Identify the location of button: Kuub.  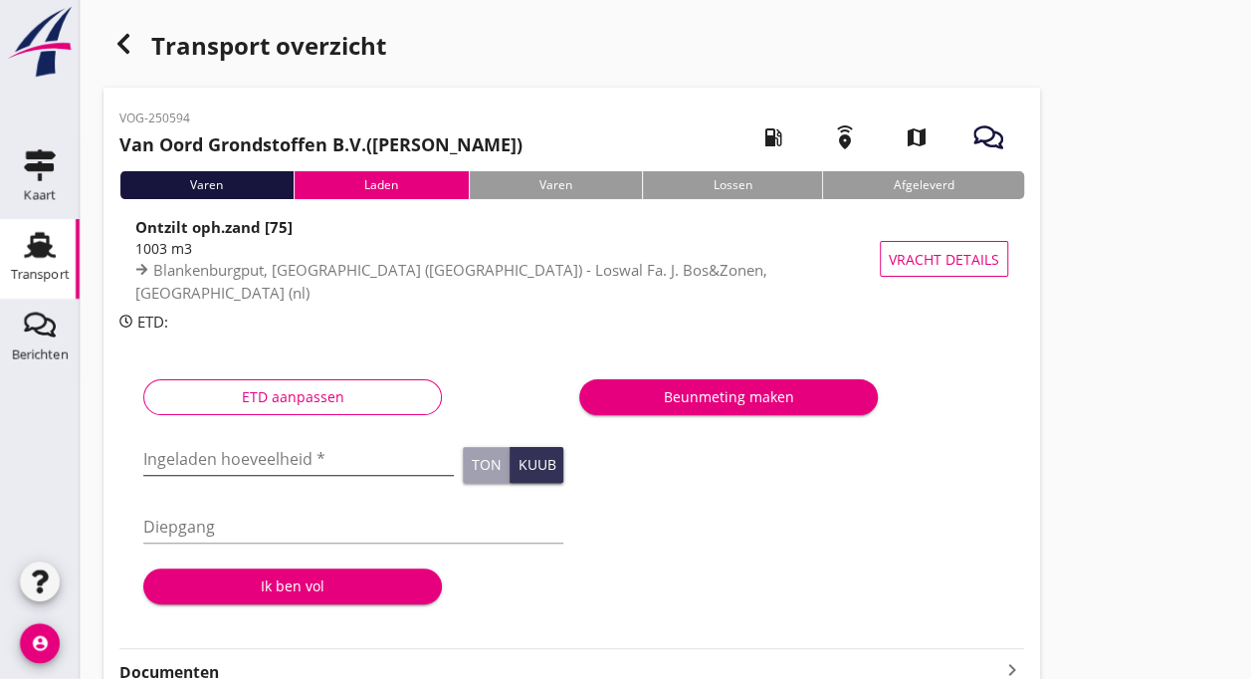
(536, 465).